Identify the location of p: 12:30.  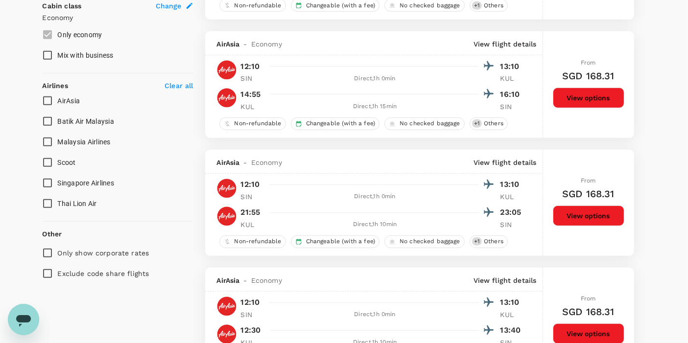
(251, 331).